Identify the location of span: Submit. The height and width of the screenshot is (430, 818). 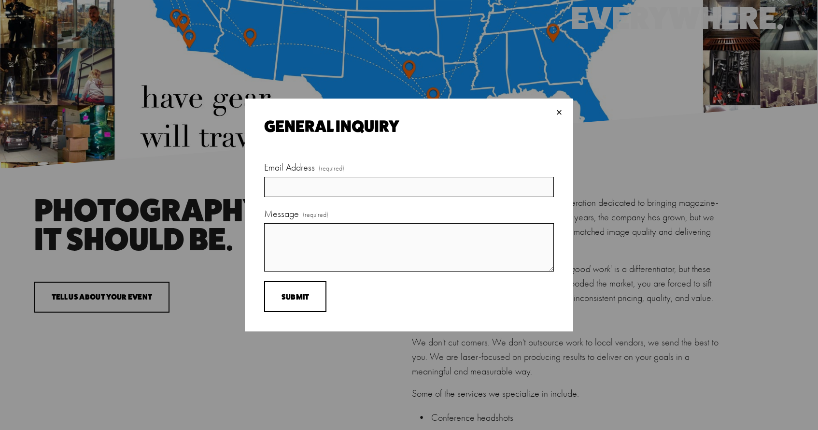
(296, 297).